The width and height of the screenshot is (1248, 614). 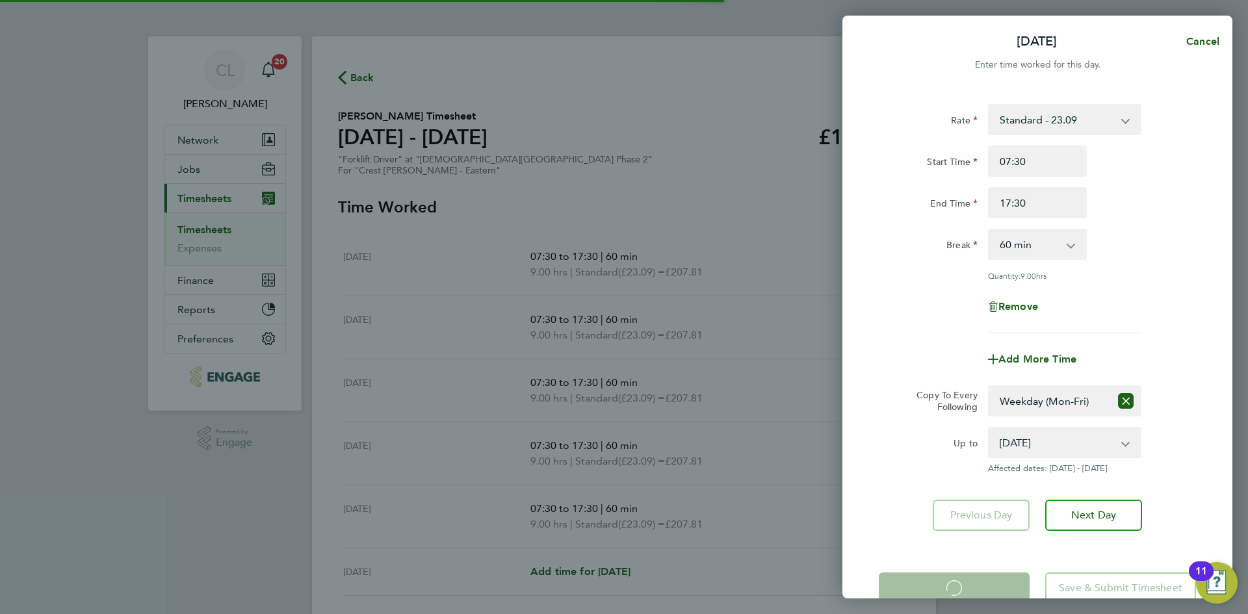 I want to click on button: Remove, so click(x=1013, y=307).